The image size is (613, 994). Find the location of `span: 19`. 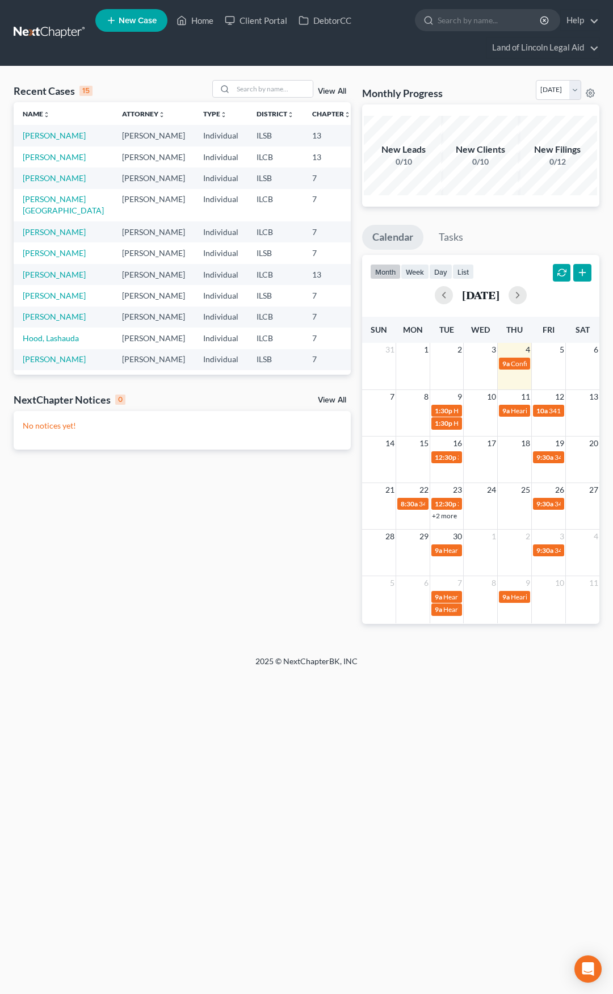

span: 19 is located at coordinates (560, 443).